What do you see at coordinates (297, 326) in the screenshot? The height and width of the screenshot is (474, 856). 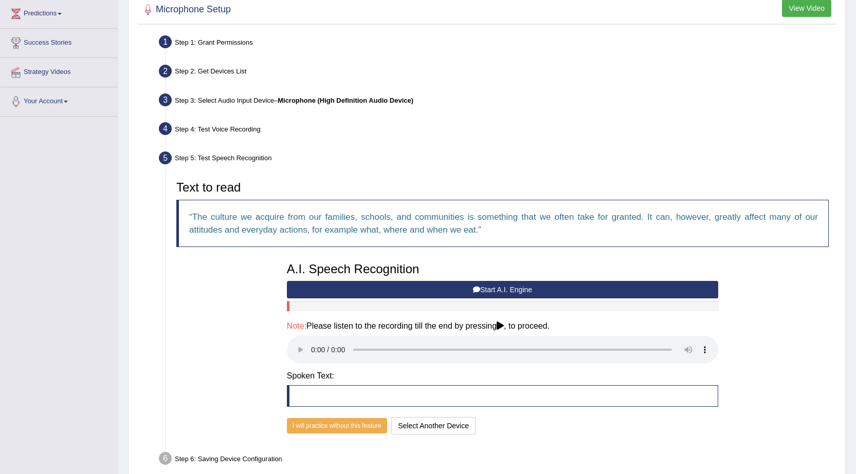 I see `span: Note:` at bounding box center [297, 326].